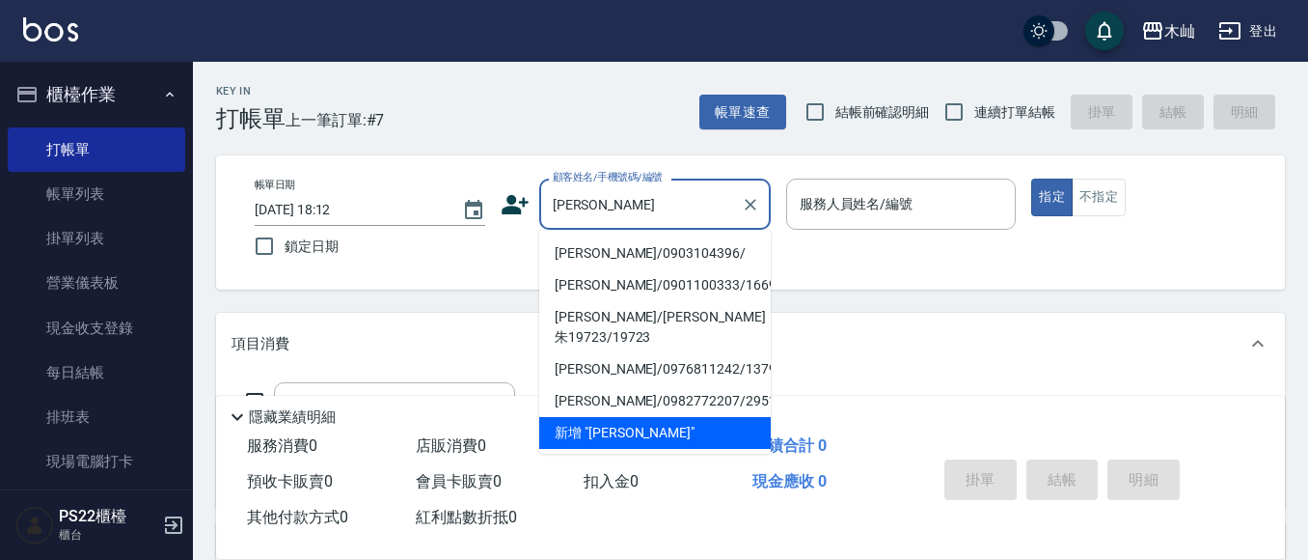 The height and width of the screenshot is (560, 1308). Describe the element at coordinates (1105, 31) in the screenshot. I see `button: save` at that location.